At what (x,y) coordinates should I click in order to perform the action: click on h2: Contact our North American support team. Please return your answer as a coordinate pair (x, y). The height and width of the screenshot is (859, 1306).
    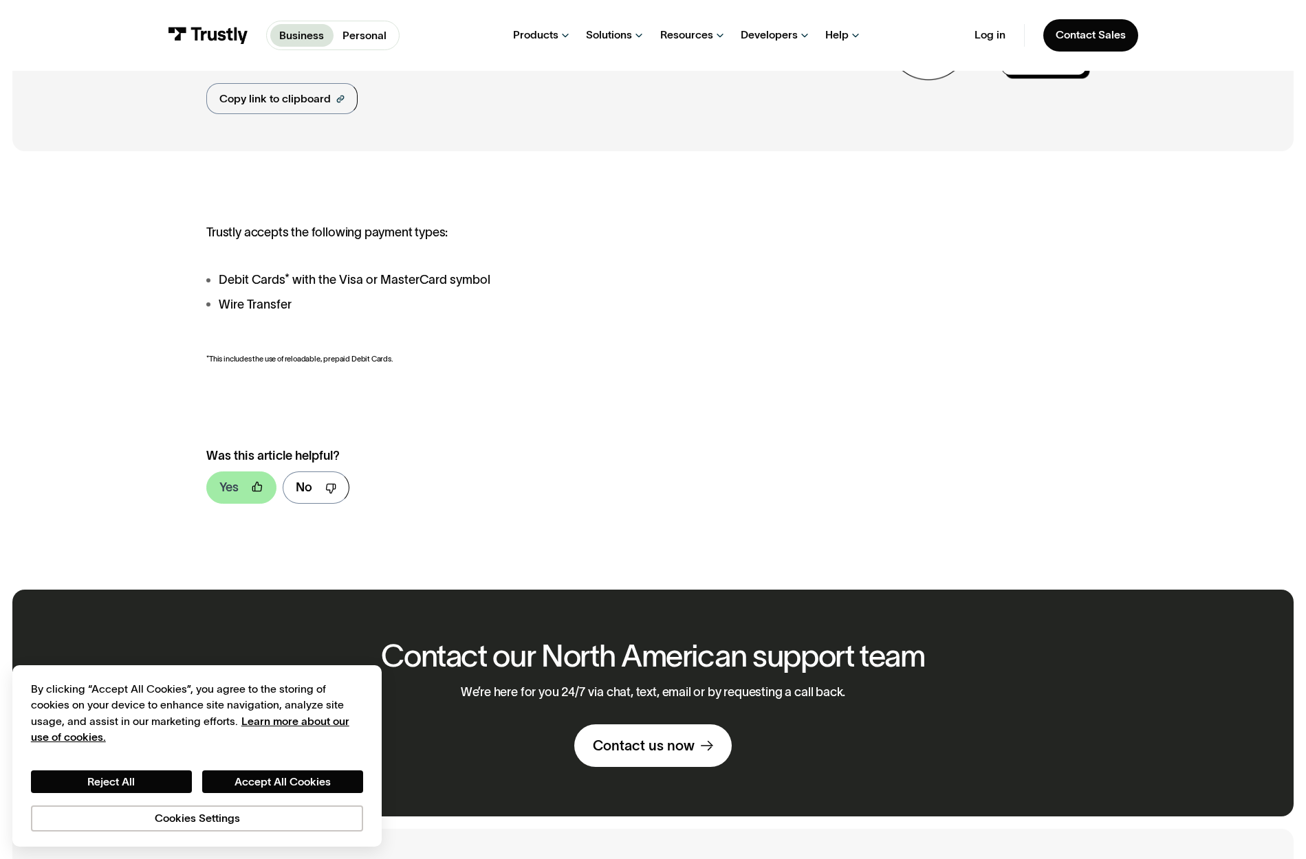
    Looking at the image, I should click on (653, 656).